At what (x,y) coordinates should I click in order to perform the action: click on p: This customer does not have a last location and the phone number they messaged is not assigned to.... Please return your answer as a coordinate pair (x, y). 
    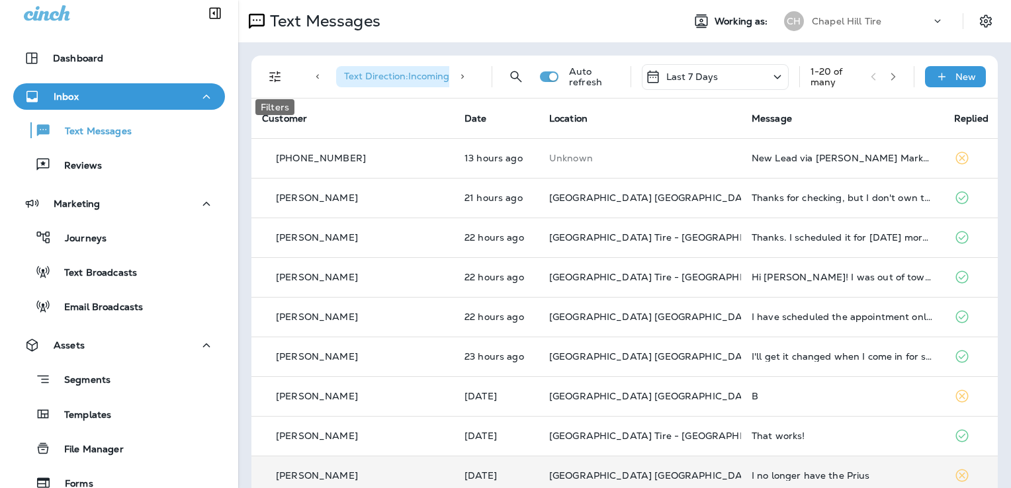
    Looking at the image, I should click on (640, 158).